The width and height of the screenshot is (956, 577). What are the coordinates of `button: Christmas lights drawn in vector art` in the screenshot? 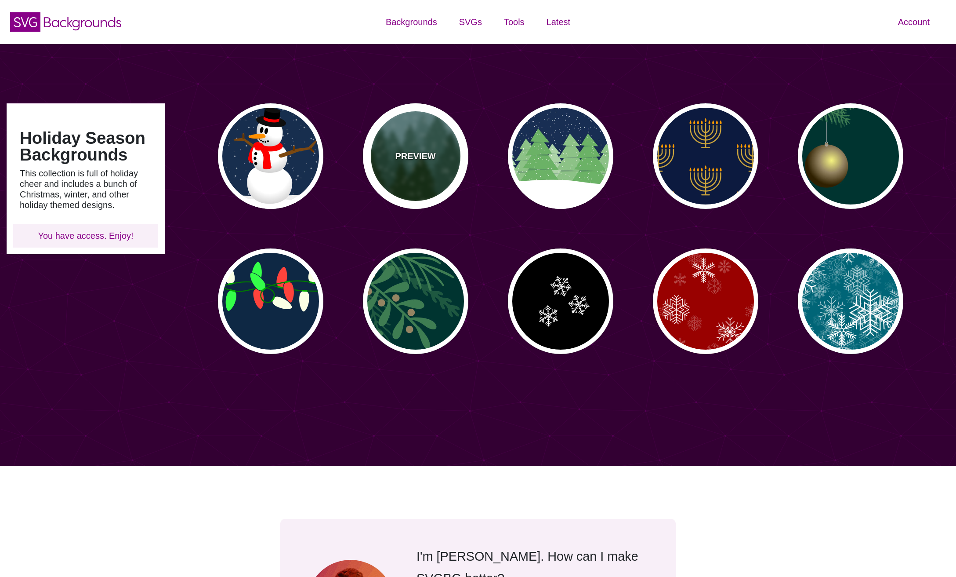 It's located at (271, 301).